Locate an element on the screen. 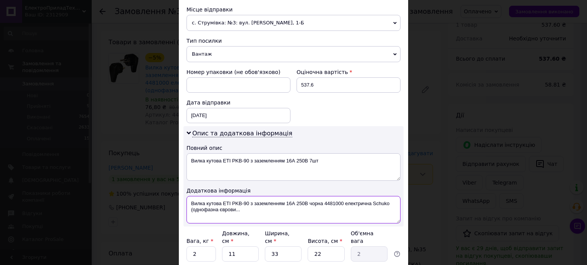 This screenshot has width=587, height=265. label: Вага, кг is located at coordinates (200, 241).